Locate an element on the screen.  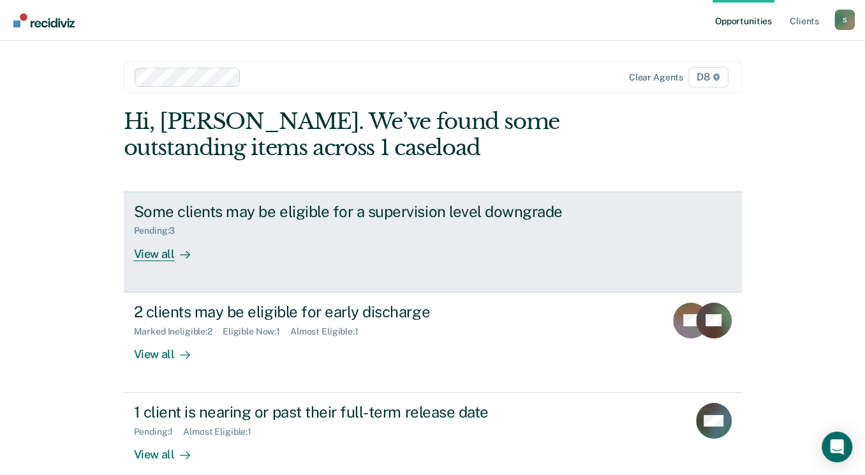
div: 2 clients may be eligible for early discharge is located at coordinates (358, 311).